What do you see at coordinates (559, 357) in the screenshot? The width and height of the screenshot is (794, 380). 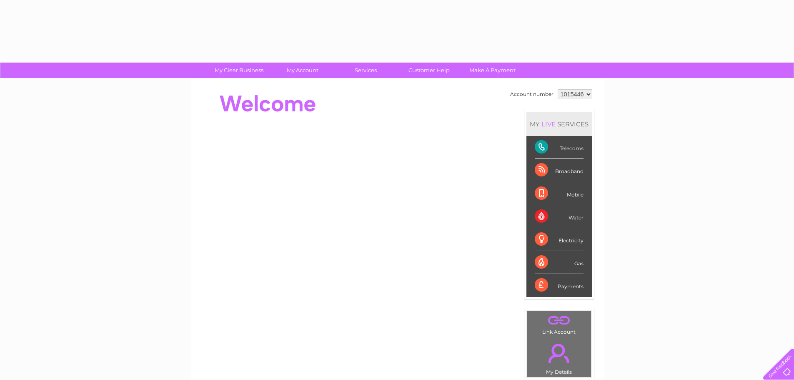 I see `td: My Details` at bounding box center [559, 357].